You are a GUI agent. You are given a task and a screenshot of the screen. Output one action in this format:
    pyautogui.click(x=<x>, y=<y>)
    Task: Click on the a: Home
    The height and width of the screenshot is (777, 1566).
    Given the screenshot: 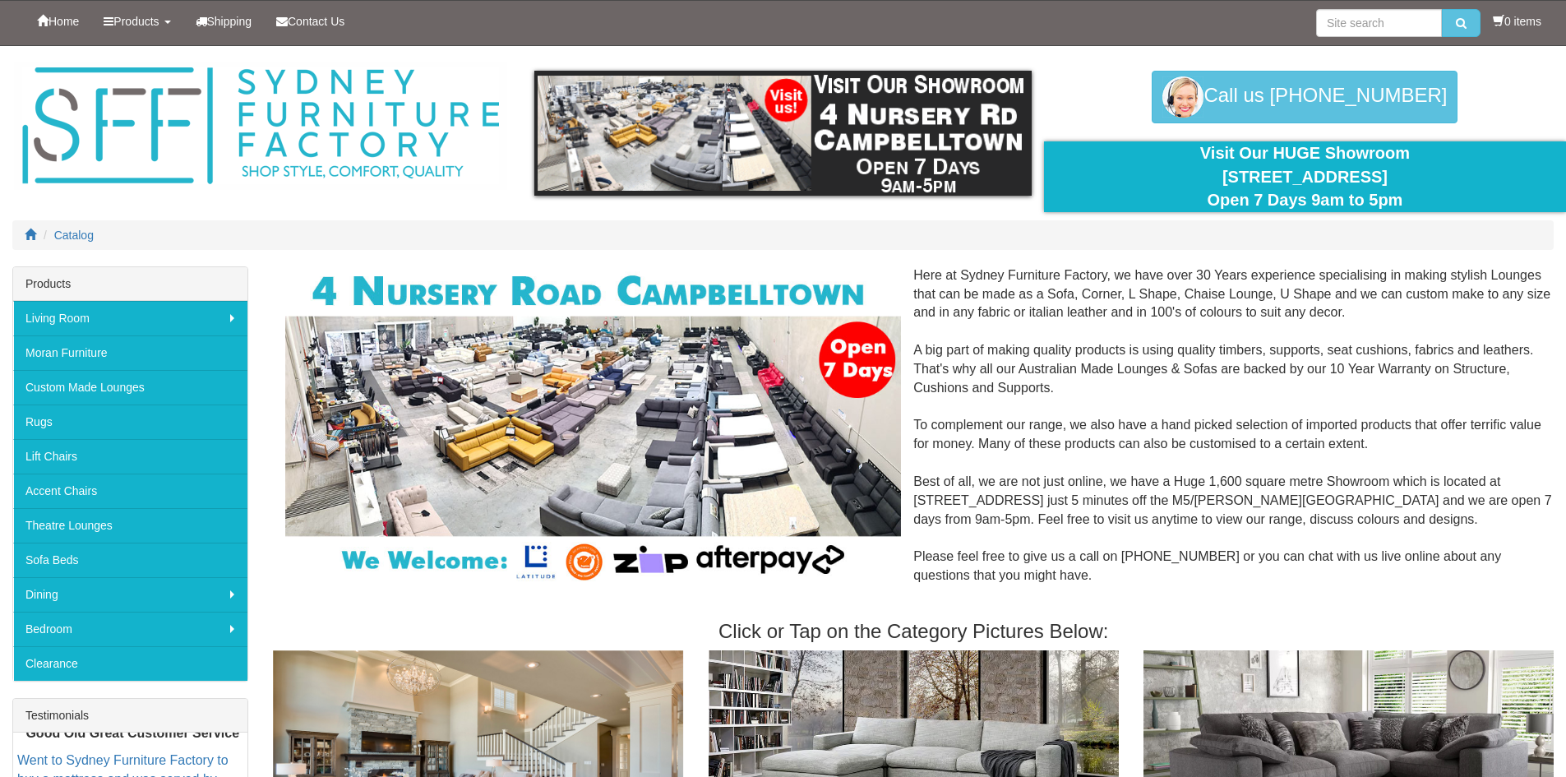 What is the action you would take?
    pyautogui.click(x=58, y=21)
    